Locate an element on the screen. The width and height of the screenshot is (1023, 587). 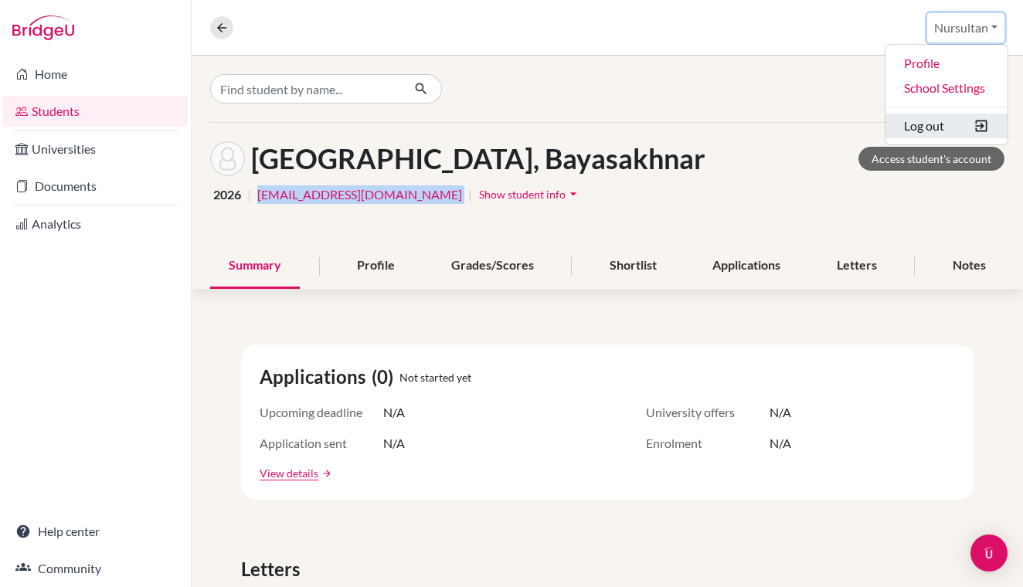
img: Bridge-U is located at coordinates (43, 28).